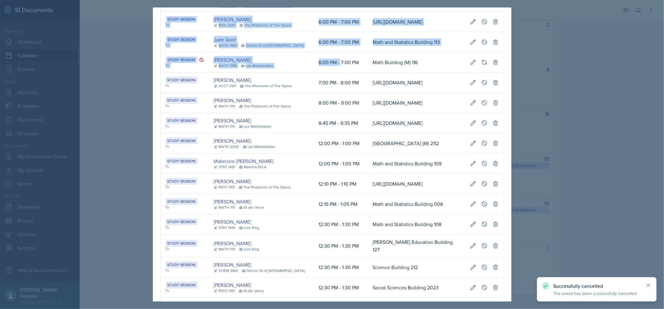 The width and height of the screenshot is (664, 309). I want to click on td: Math and Statistics Building 113, so click(417, 42).